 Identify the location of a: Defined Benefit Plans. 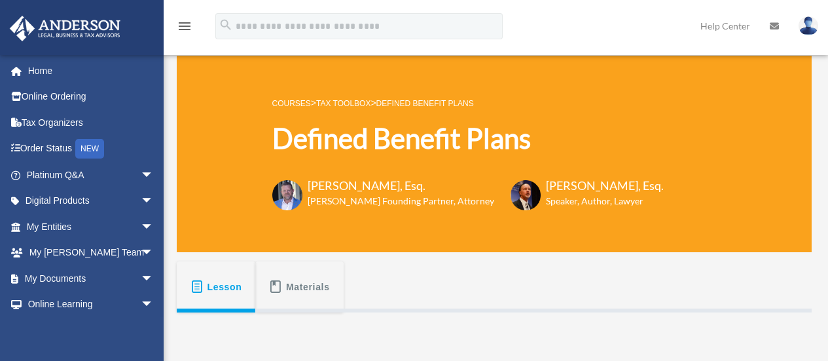
(425, 103).